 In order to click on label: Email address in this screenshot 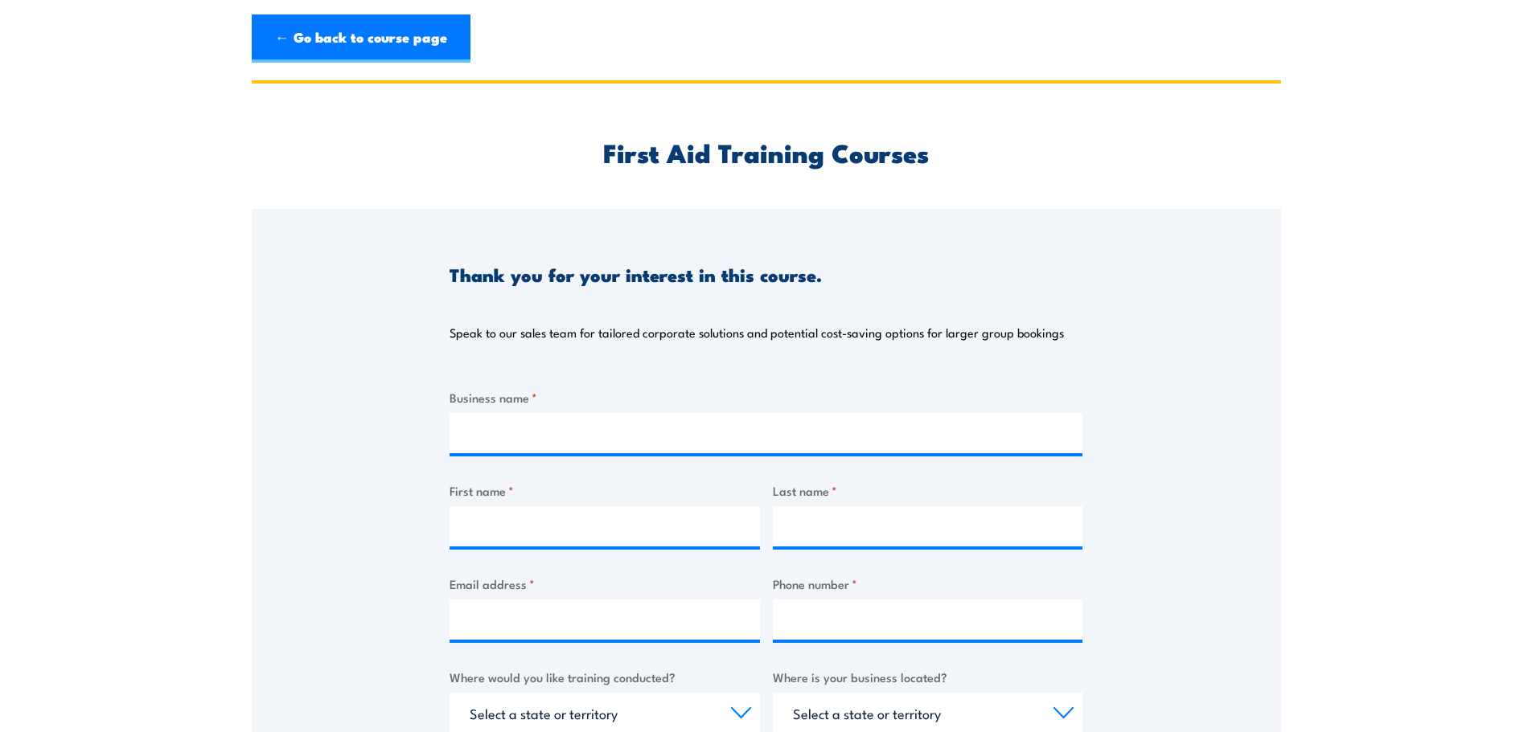, I will do `click(605, 584)`.